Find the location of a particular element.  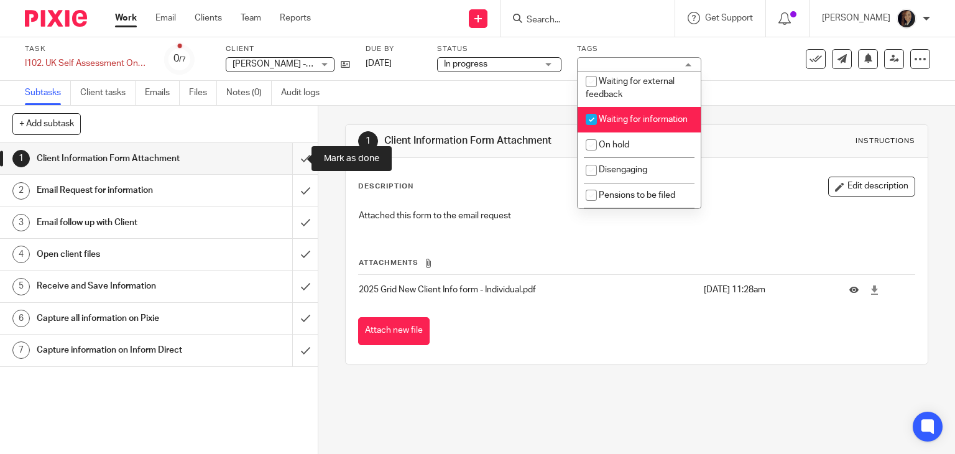

h1: Capture information on Inform Direct is located at coordinates (118, 350).